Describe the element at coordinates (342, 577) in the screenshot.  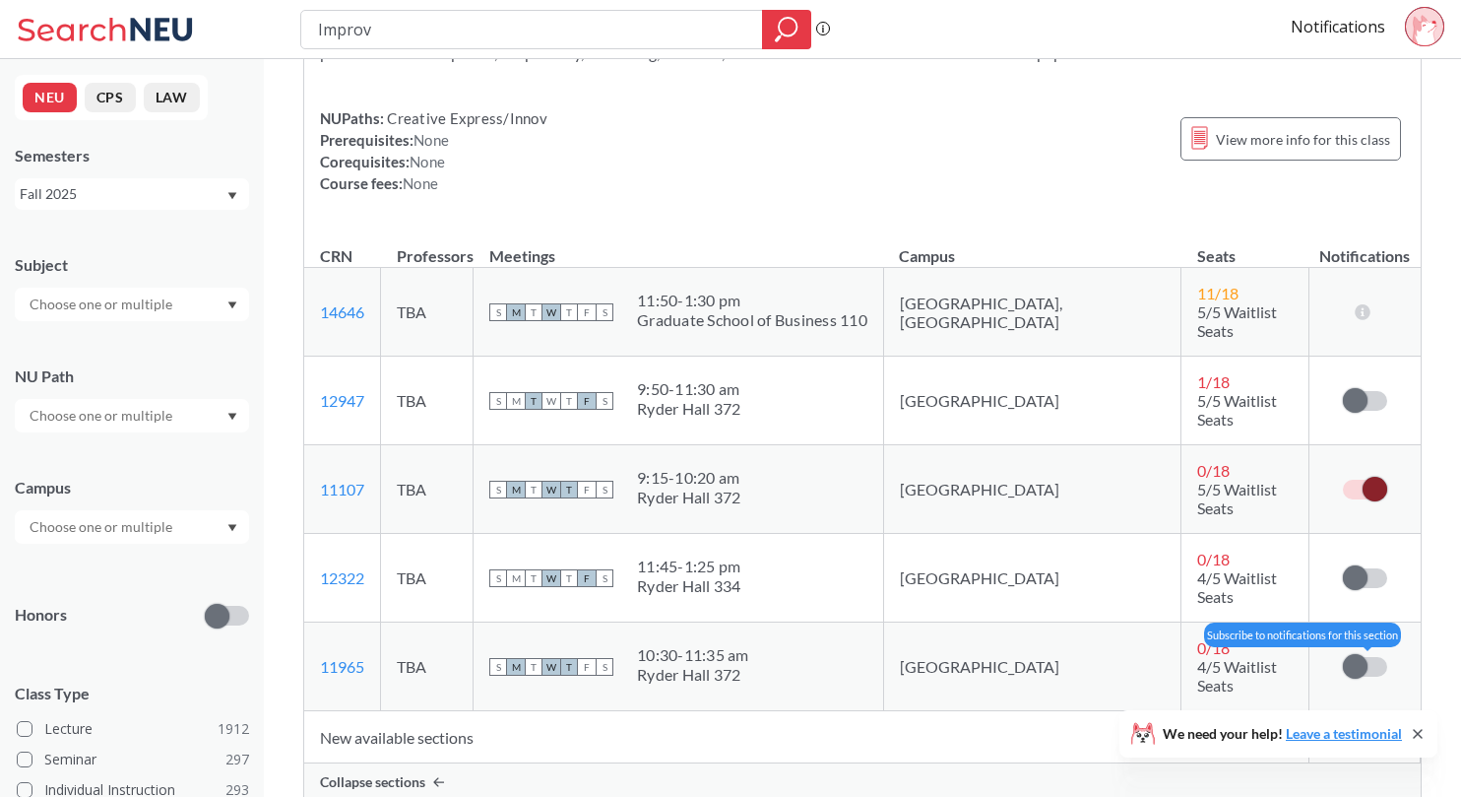
I see `a: 12322` at that location.